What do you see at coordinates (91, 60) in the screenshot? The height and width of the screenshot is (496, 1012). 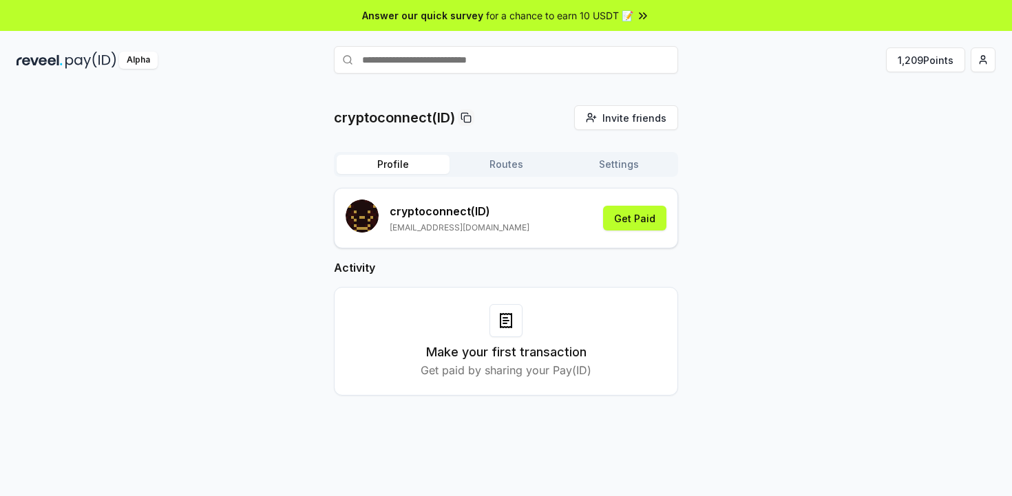 I see `img: pay_id` at bounding box center [91, 60].